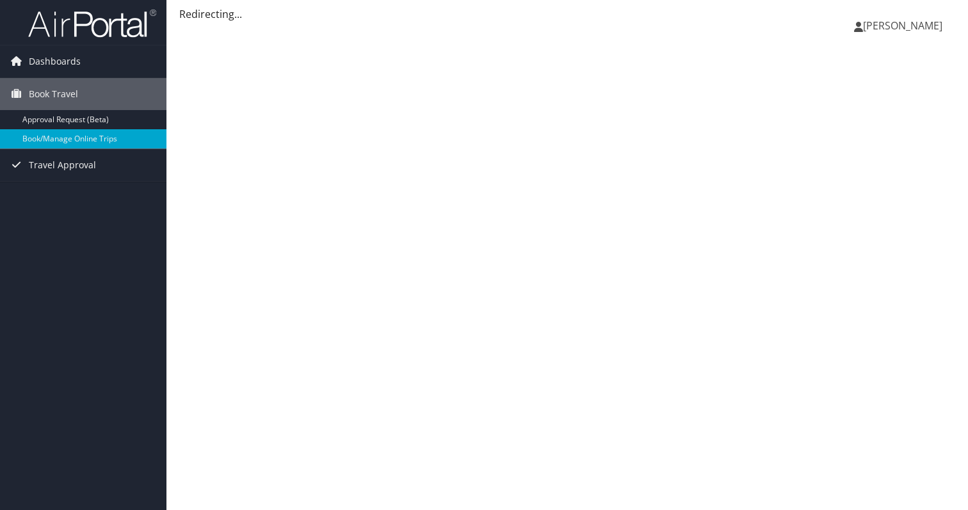  Describe the element at coordinates (53, 94) in the screenshot. I see `span: Book Travel` at that location.